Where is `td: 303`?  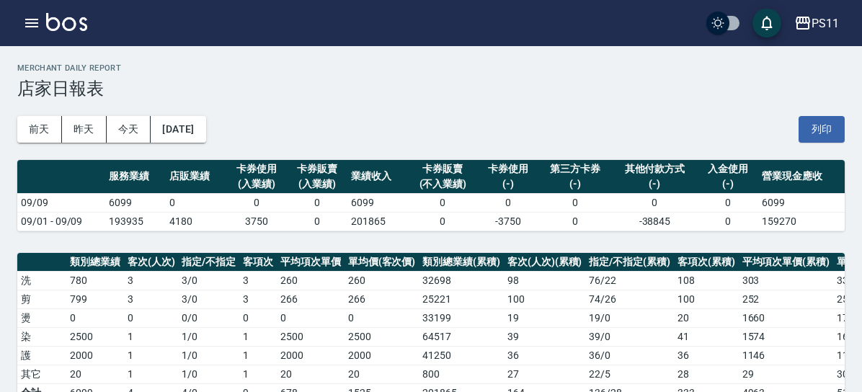 td: 303 is located at coordinates (786, 280).